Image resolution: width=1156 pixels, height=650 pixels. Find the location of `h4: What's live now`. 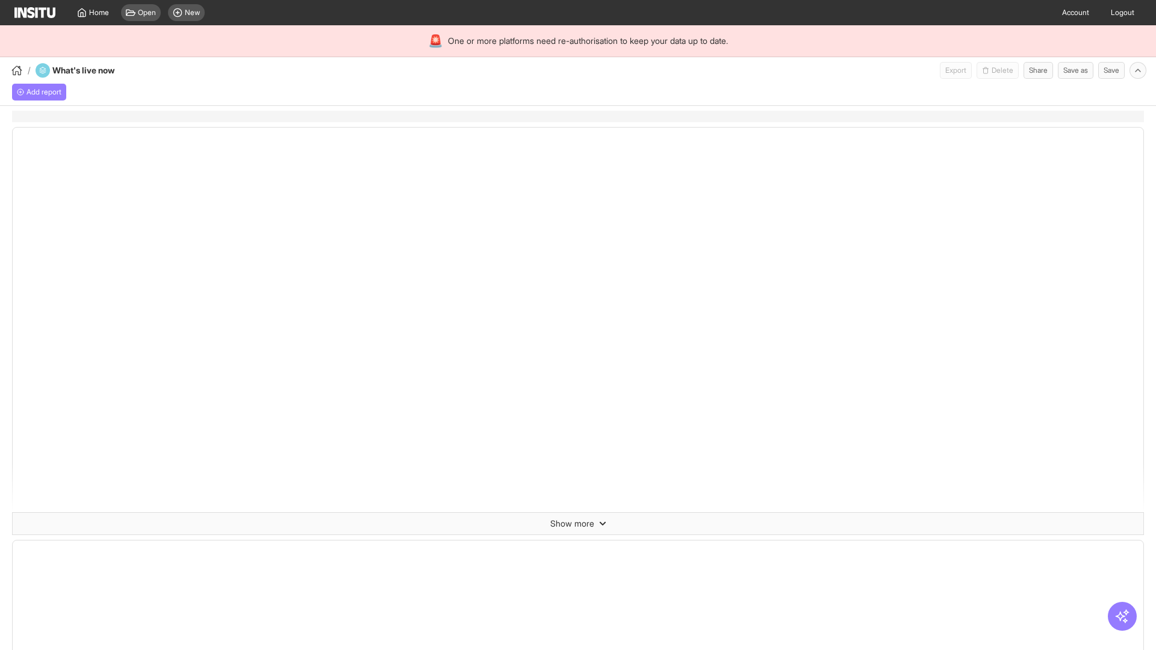

h4: What's live now is located at coordinates (100, 70).